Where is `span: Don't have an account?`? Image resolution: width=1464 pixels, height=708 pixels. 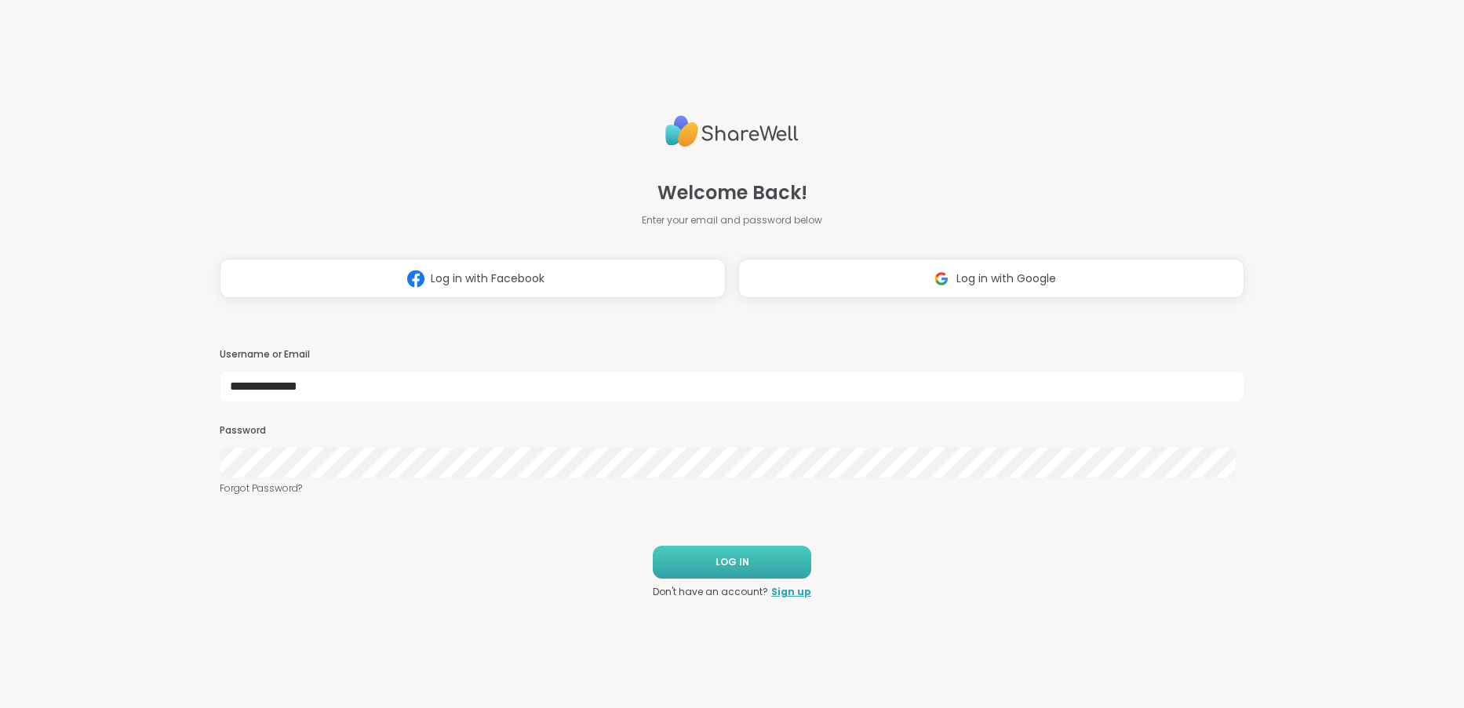 span: Don't have an account? is located at coordinates (710, 592).